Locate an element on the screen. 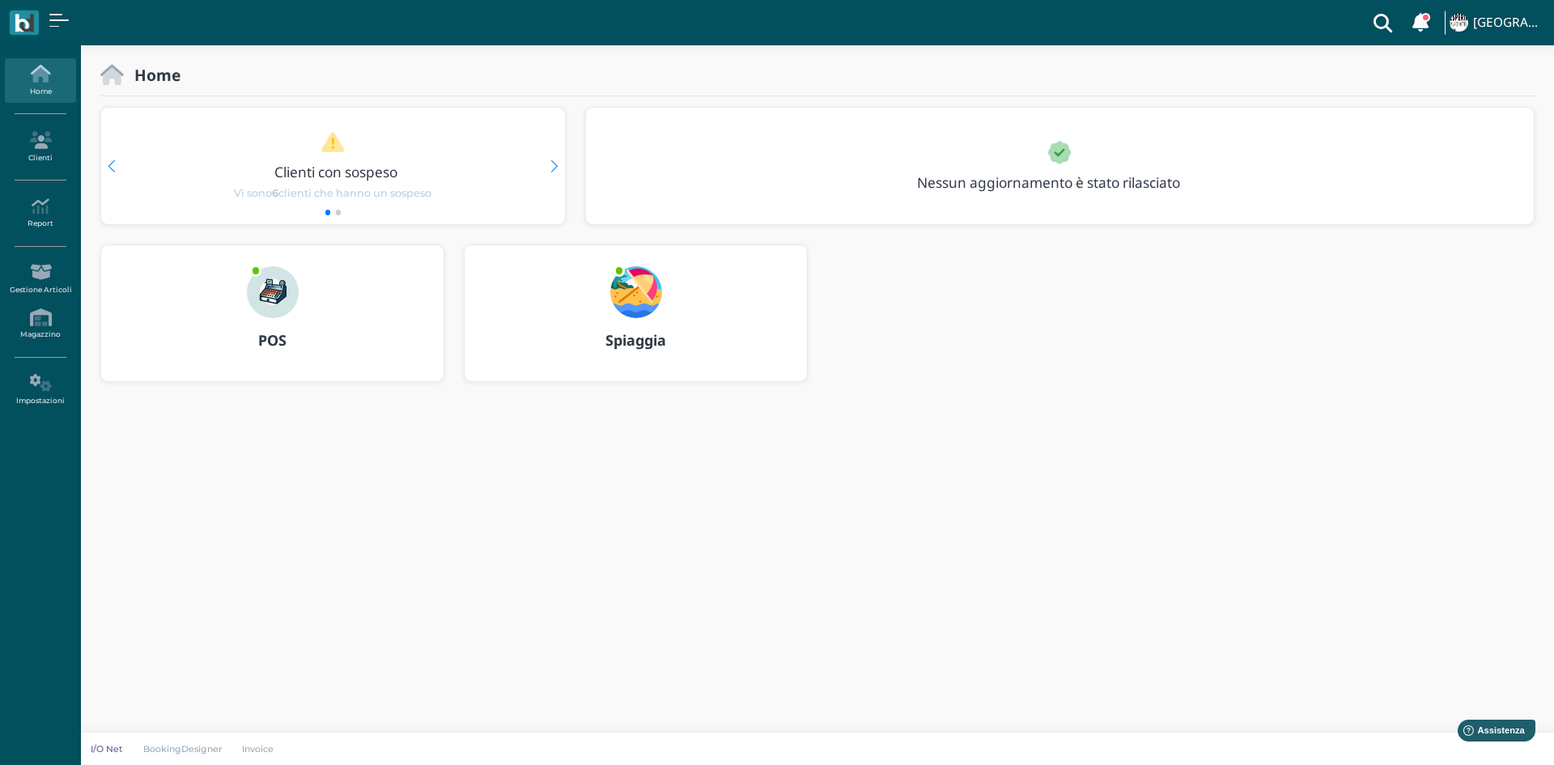  a: Gestione Articoli is located at coordinates (40, 278).